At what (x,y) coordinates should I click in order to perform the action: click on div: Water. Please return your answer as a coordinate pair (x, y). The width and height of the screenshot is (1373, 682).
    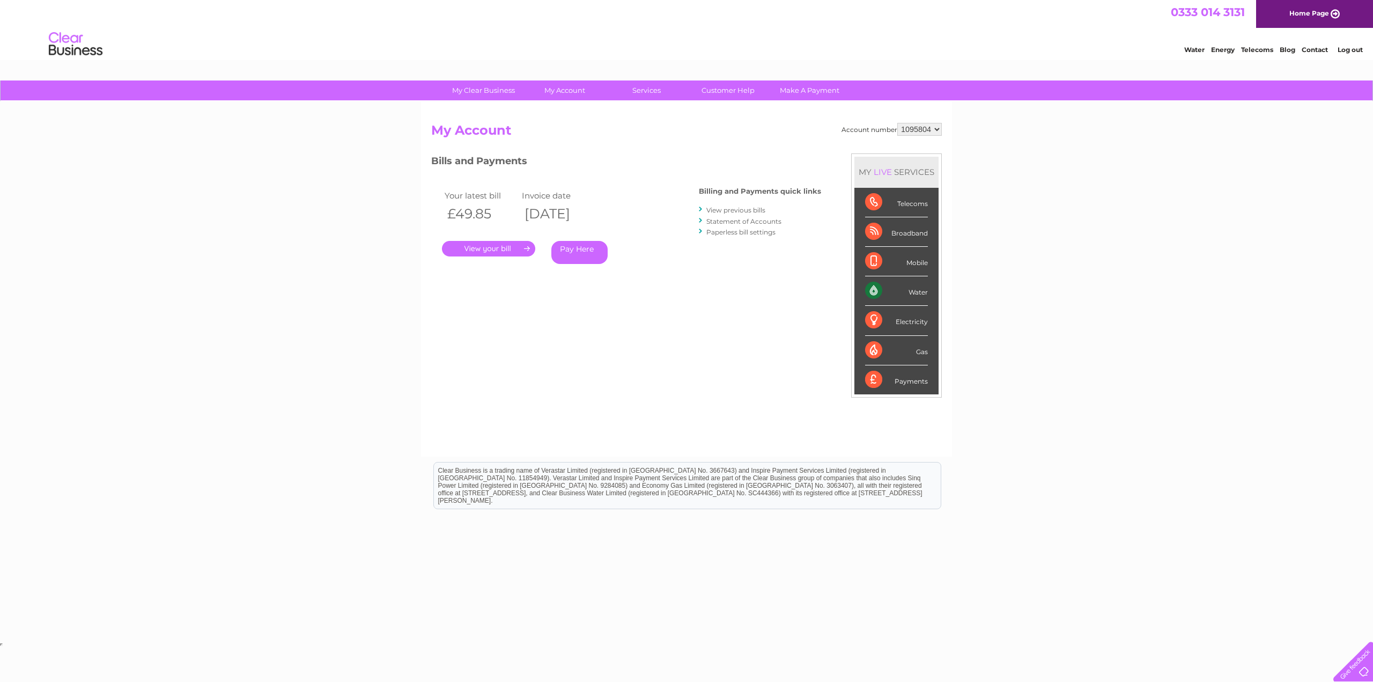
    Looking at the image, I should click on (896, 291).